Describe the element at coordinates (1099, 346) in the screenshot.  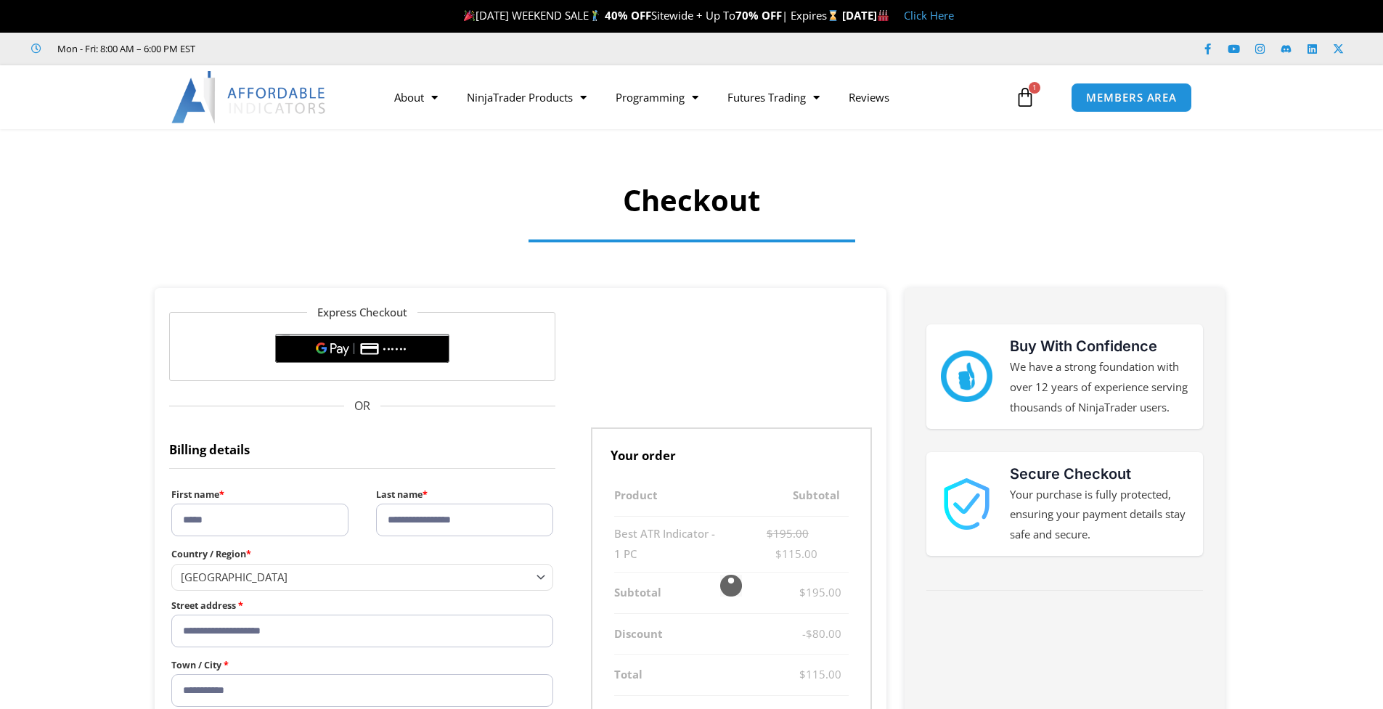
I see `h3: Buy With Confidence` at that location.